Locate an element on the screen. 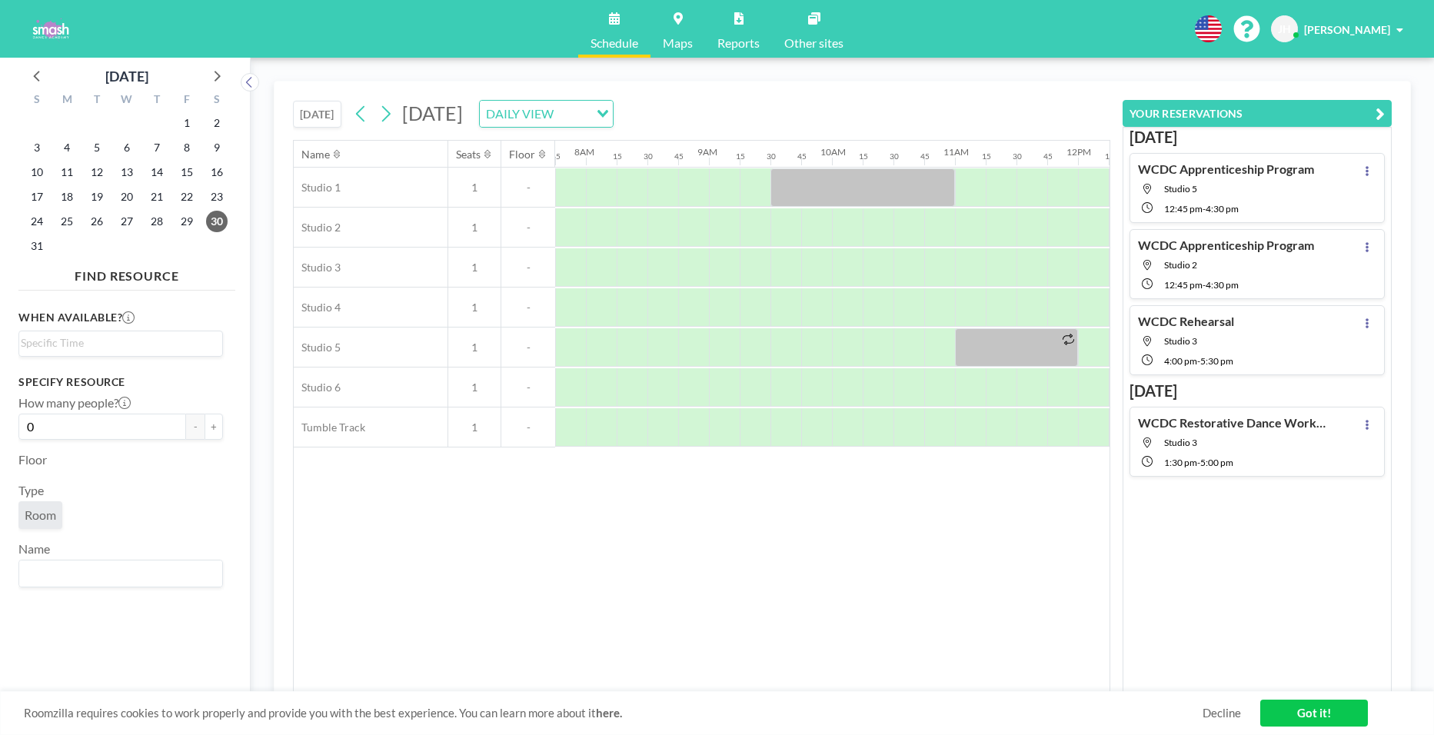 This screenshot has width=1434, height=735. span: Studio 2 is located at coordinates (1180, 264).